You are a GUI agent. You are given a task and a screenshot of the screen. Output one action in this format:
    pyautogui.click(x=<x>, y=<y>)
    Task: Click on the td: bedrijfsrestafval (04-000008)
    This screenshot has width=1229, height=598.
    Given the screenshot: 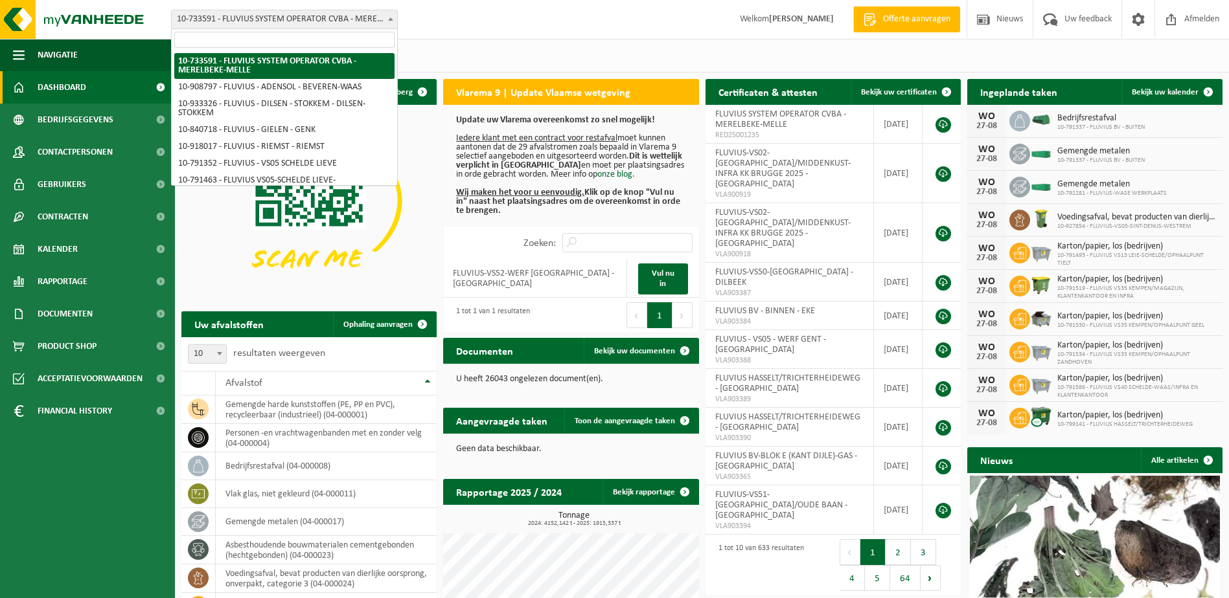 What is the action you would take?
    pyautogui.click(x=326, y=466)
    